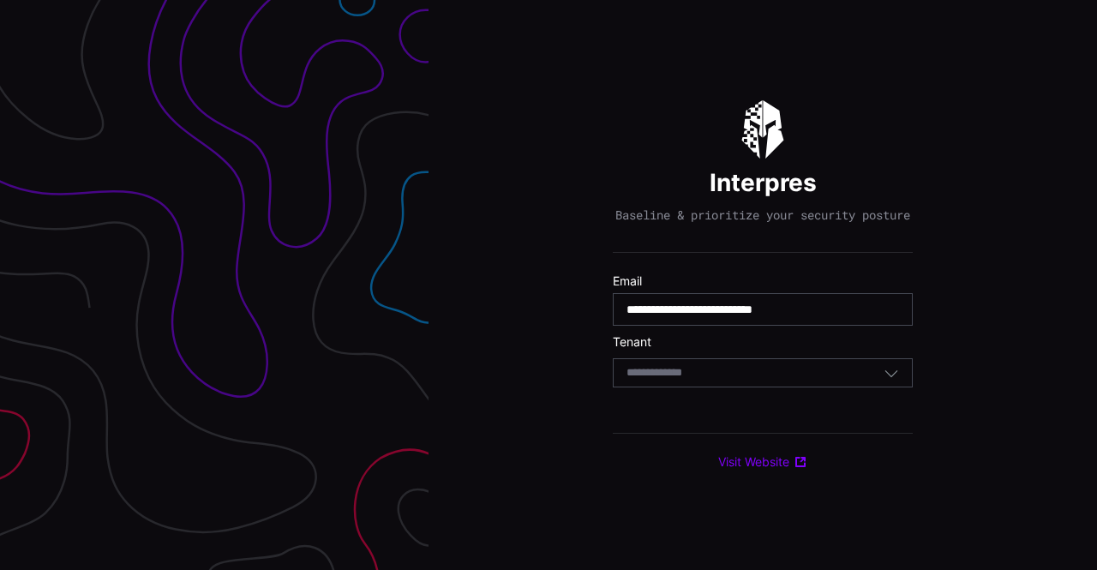 The width and height of the screenshot is (1097, 570). Describe the element at coordinates (763, 183) in the screenshot. I see `h1: Interpres` at that location.